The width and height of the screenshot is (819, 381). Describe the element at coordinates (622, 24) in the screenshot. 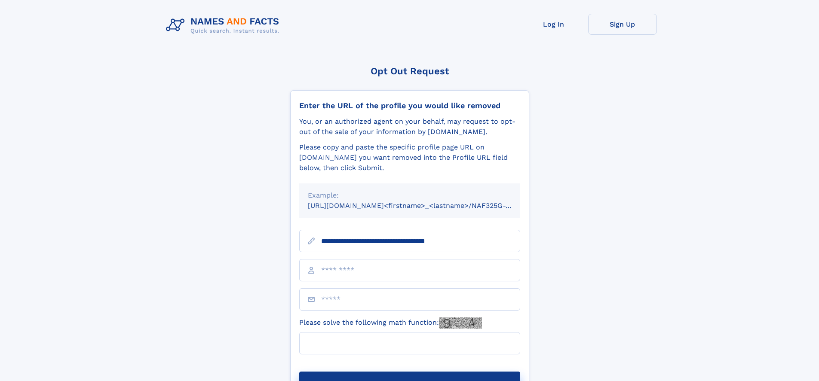

I see `a: Sign Up` at that location.